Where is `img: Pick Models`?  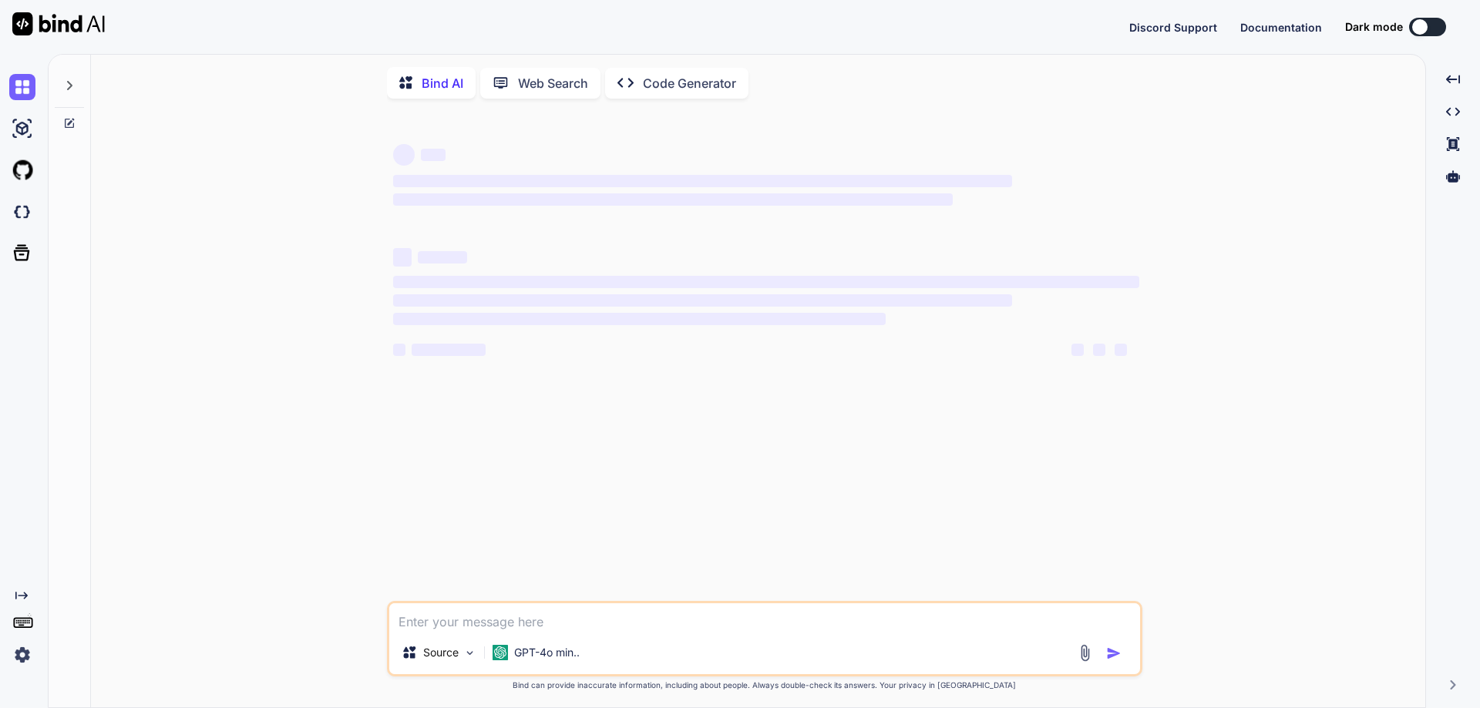 img: Pick Models is located at coordinates (469, 653).